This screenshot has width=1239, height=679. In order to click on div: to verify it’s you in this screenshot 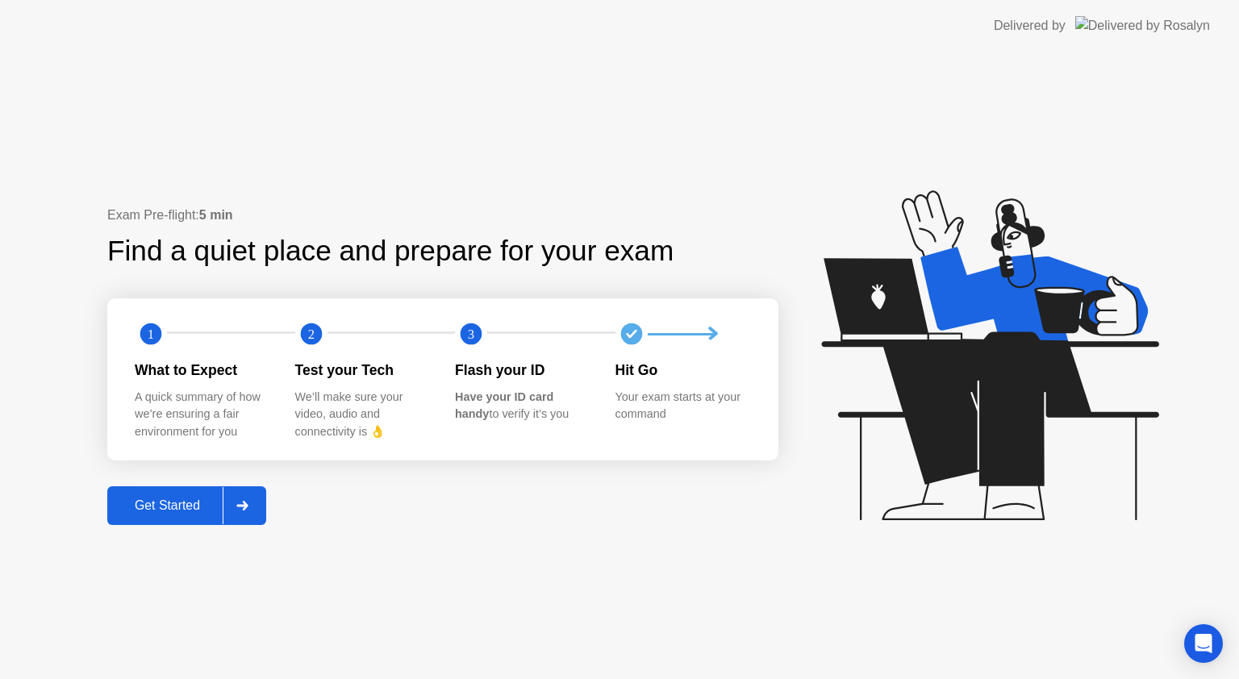, I will do `click(522, 406)`.